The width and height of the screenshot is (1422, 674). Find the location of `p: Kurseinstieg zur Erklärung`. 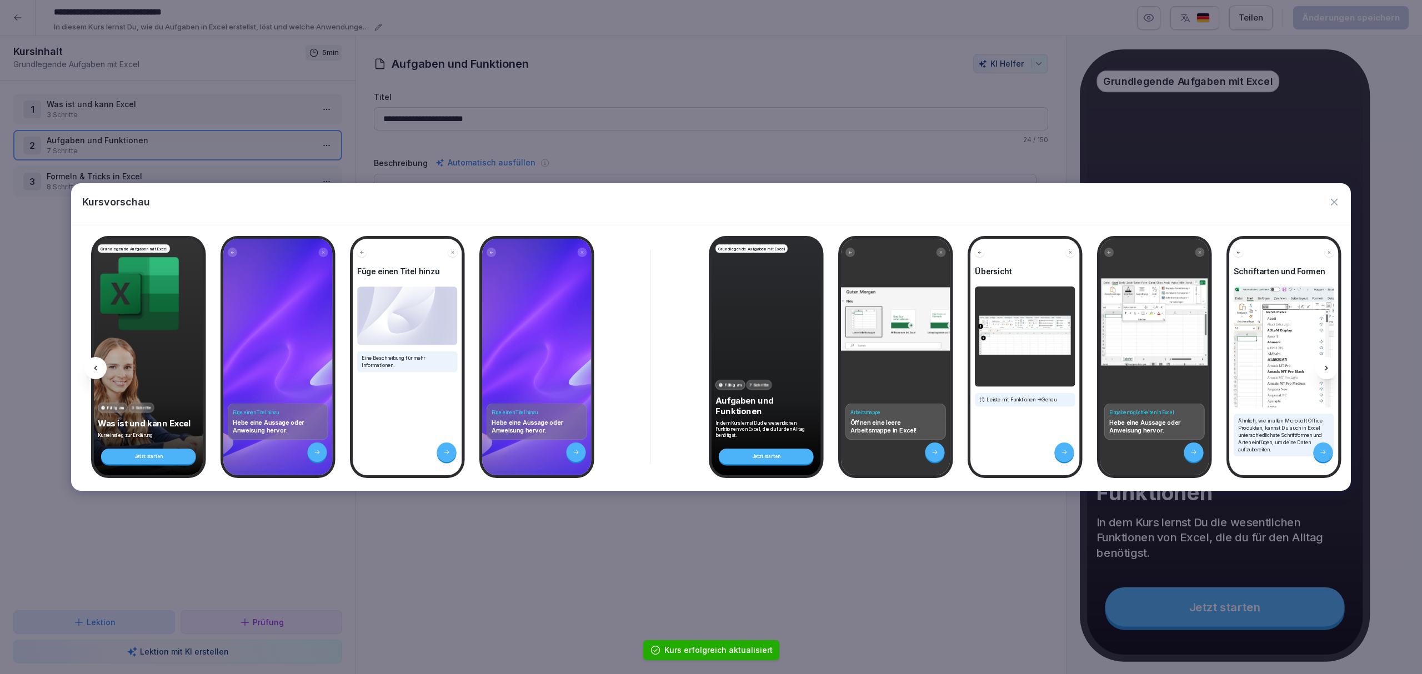

p: Kurseinstieg zur Erklärung is located at coordinates (148, 435).